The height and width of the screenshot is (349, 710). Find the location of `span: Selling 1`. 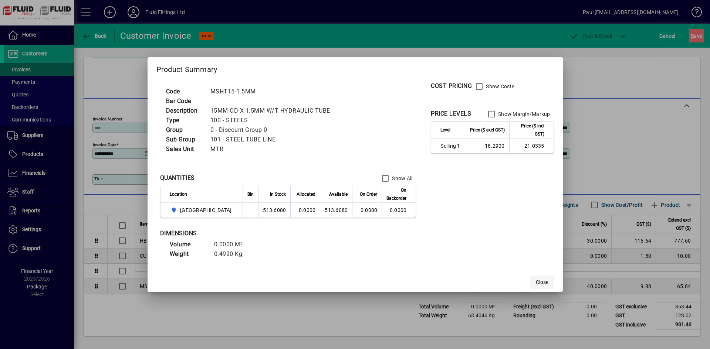

span: Selling 1 is located at coordinates (450, 146).